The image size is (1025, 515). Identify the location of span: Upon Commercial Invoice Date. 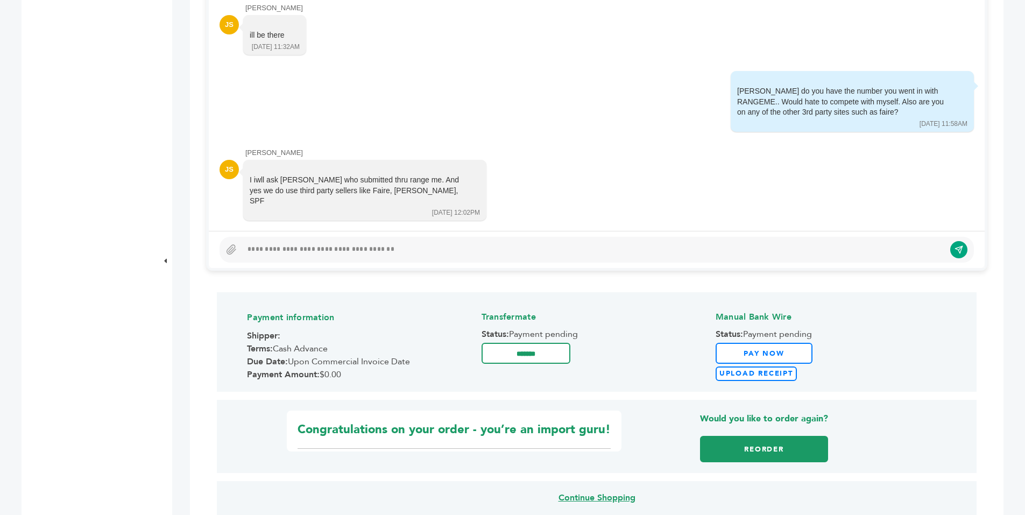
(362, 362).